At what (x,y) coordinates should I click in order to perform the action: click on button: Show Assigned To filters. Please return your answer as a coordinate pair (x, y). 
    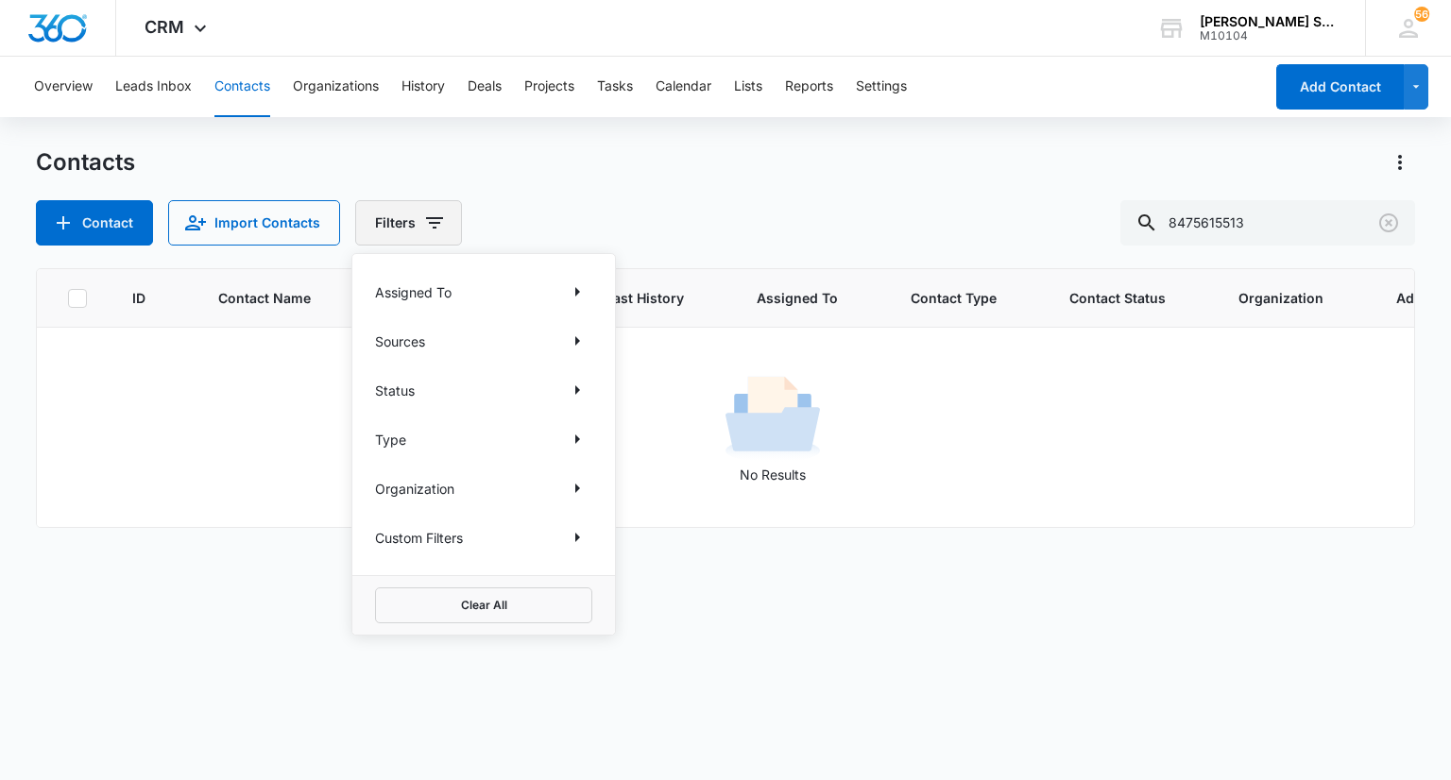
    Looking at the image, I should click on (577, 292).